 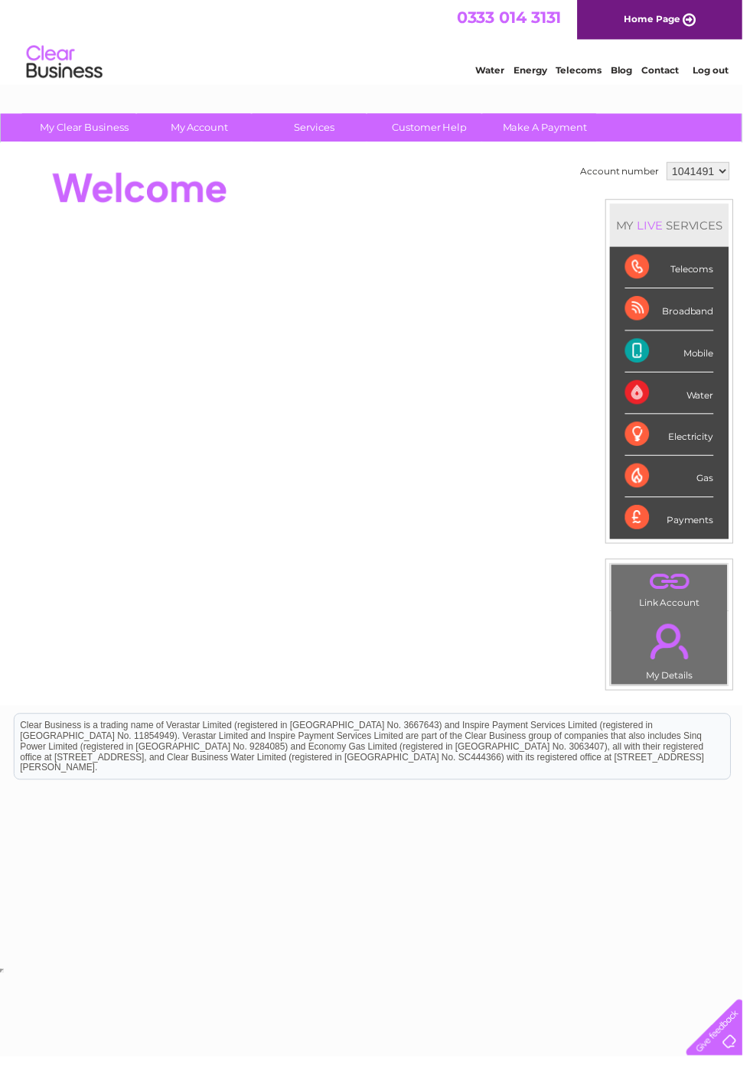 I want to click on a: Customer Help, so click(x=434, y=129).